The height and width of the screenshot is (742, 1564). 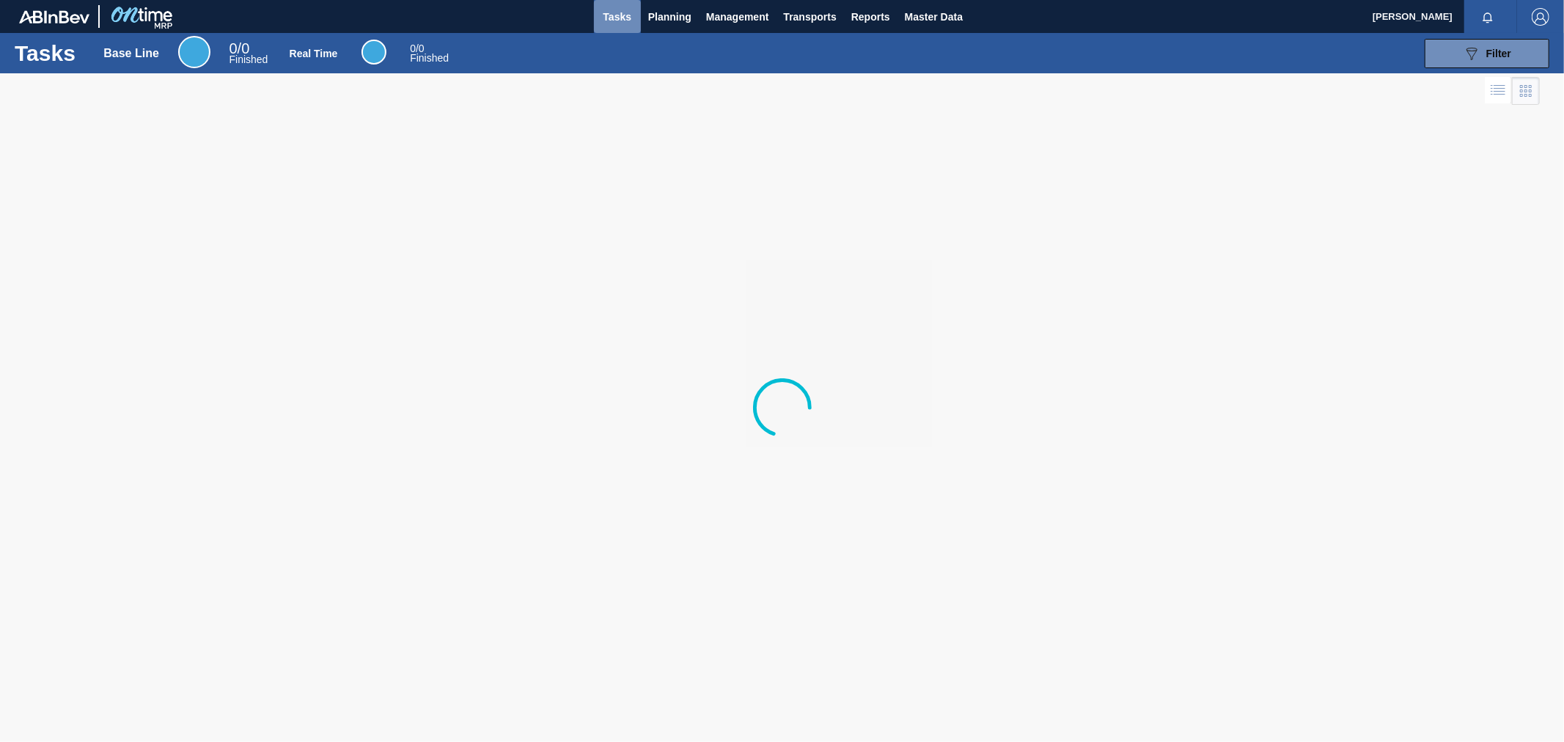 I want to click on button: Filter, so click(x=1487, y=54).